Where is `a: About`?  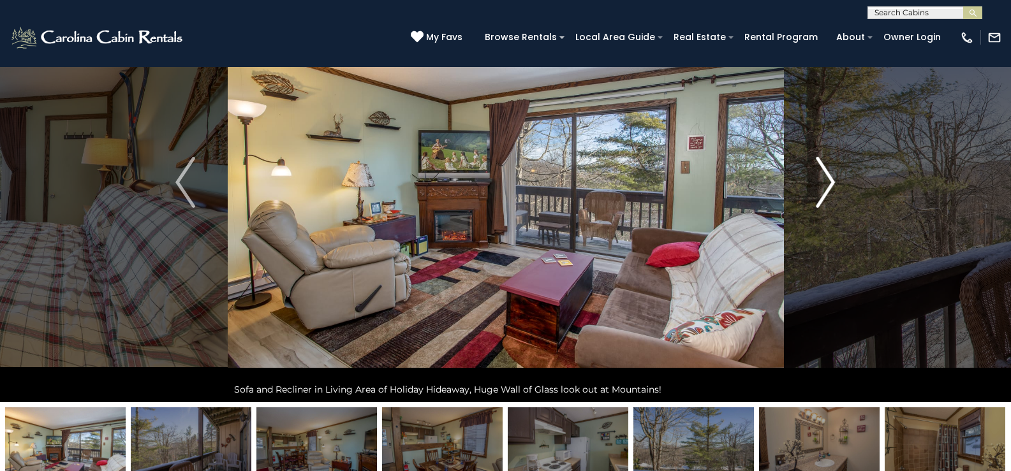
a: About is located at coordinates (850, 37).